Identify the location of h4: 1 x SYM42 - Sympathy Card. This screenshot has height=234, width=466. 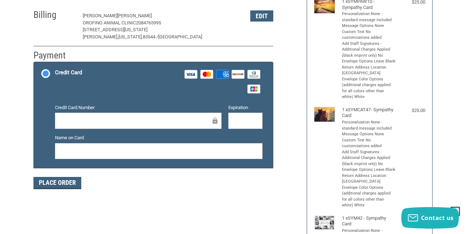
(369, 221).